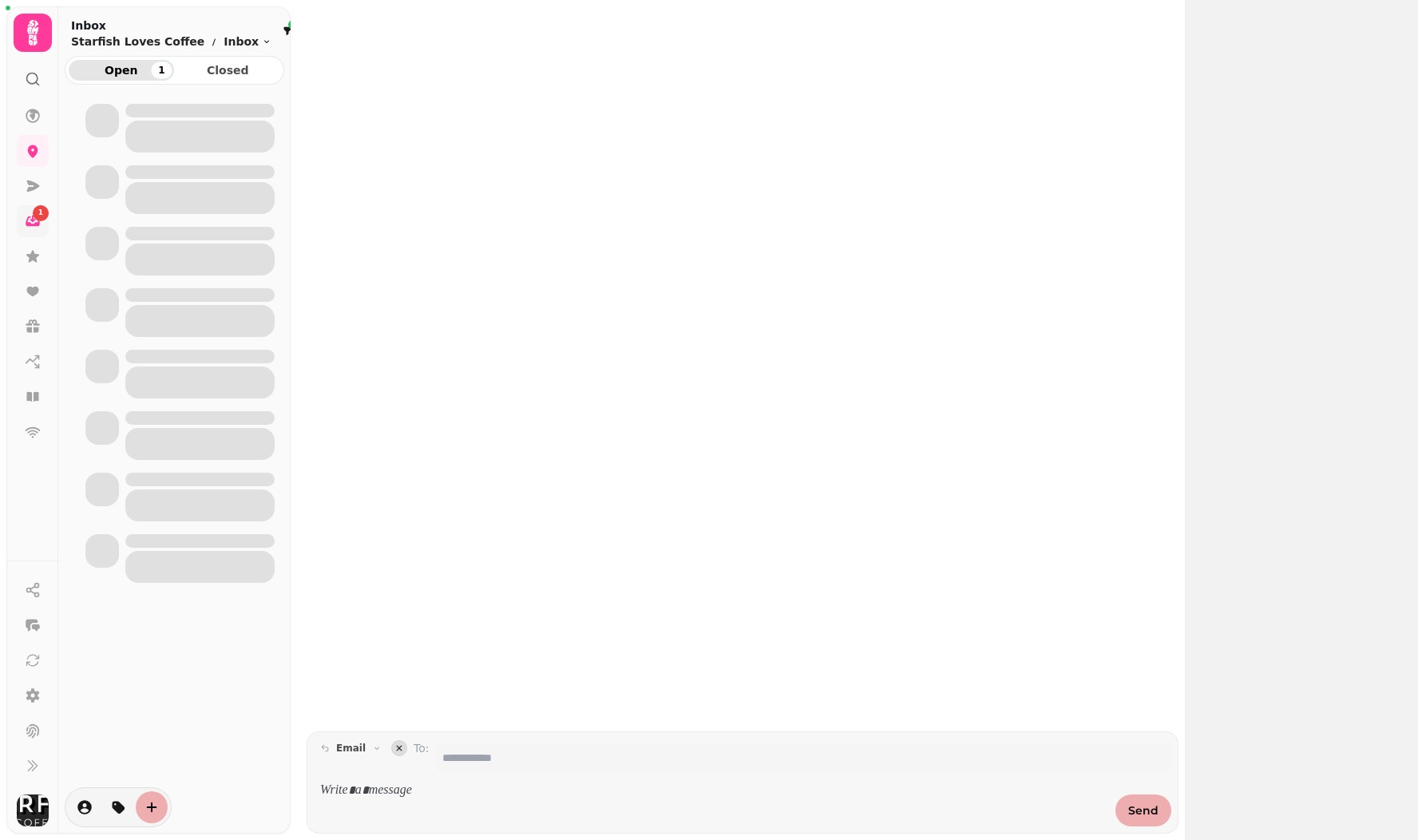 The image size is (1418, 840). Describe the element at coordinates (137, 42) in the screenshot. I see `p: Starfish Loves Coffee` at that location.